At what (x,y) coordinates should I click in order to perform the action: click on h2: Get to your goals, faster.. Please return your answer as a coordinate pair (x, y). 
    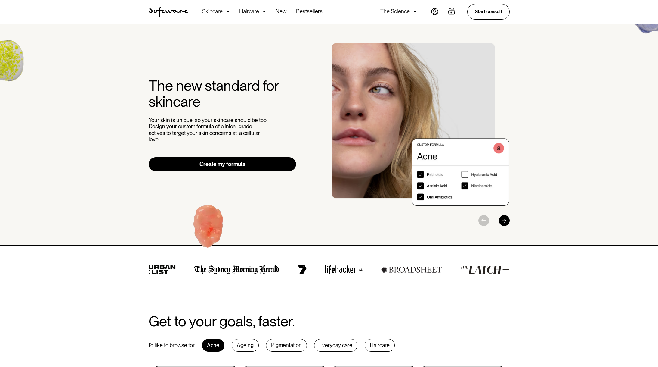
    Looking at the image, I should click on (222, 321).